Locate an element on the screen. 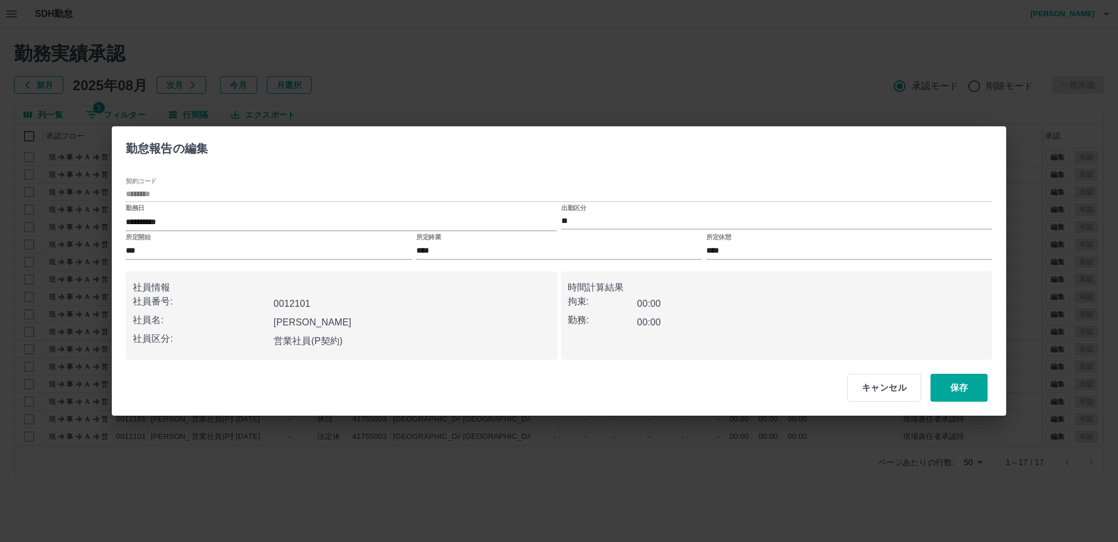 The width and height of the screenshot is (1118, 542). b: 0012101 is located at coordinates (292, 303).